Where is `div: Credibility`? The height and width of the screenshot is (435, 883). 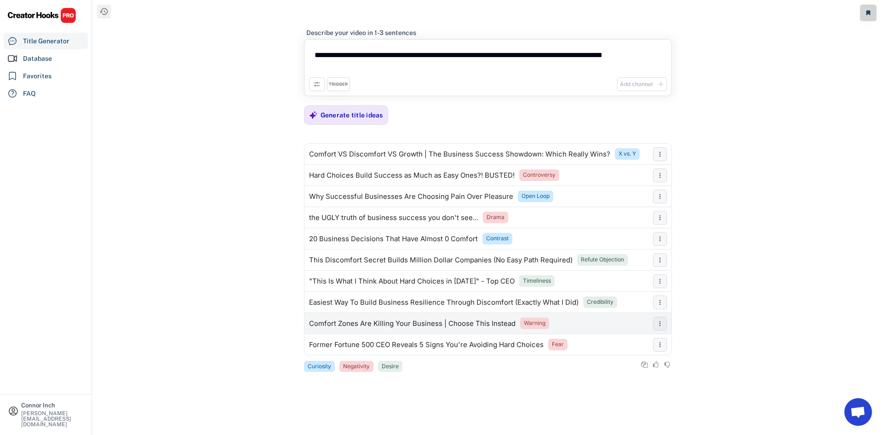 div: Credibility is located at coordinates (600, 302).